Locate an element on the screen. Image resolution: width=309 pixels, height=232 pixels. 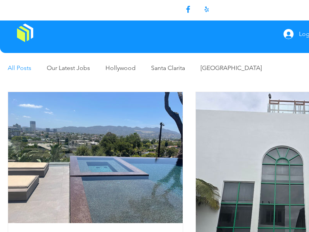
ul: Social Bar is located at coordinates (198, 9).